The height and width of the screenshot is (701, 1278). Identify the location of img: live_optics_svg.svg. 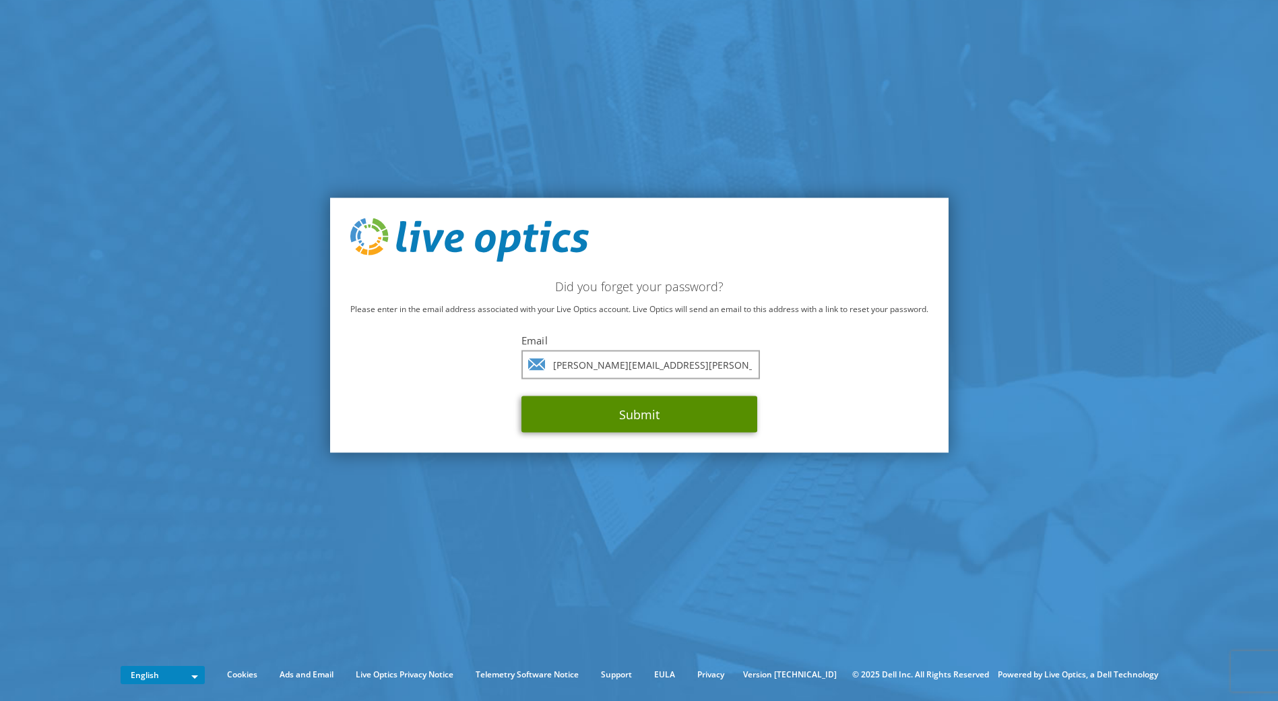
(470, 240).